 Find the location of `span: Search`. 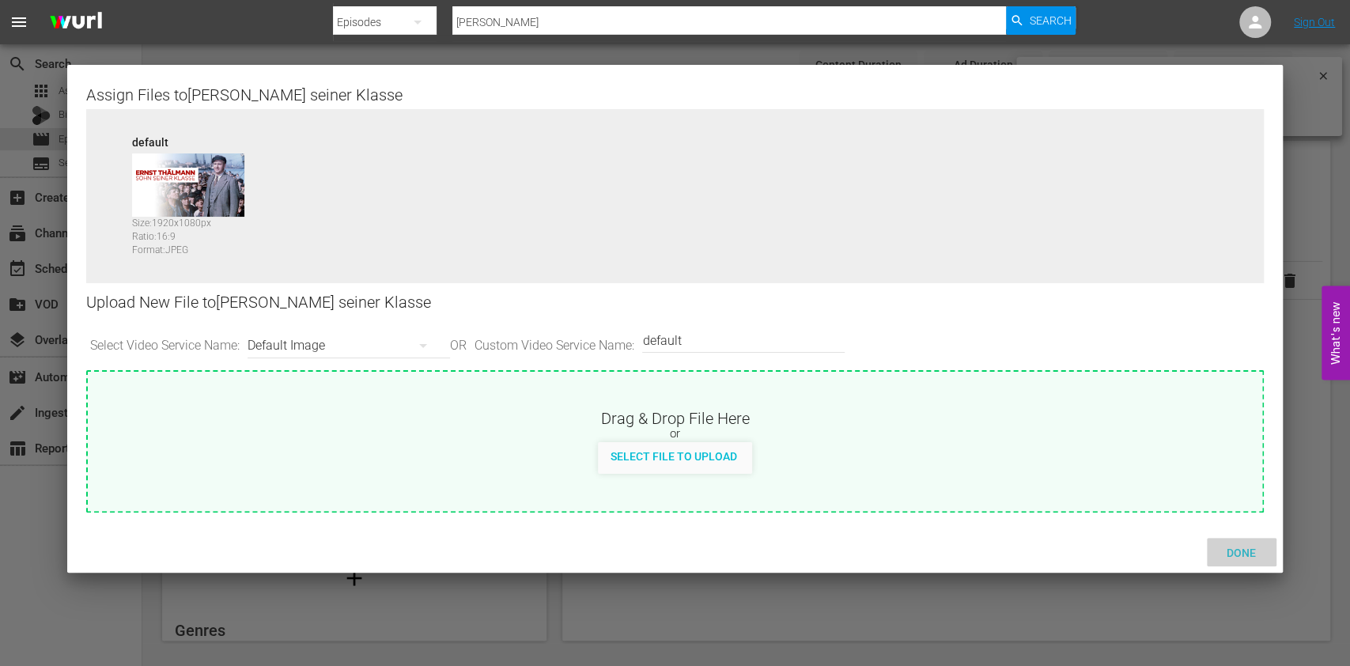

span: Search is located at coordinates (1049, 21).